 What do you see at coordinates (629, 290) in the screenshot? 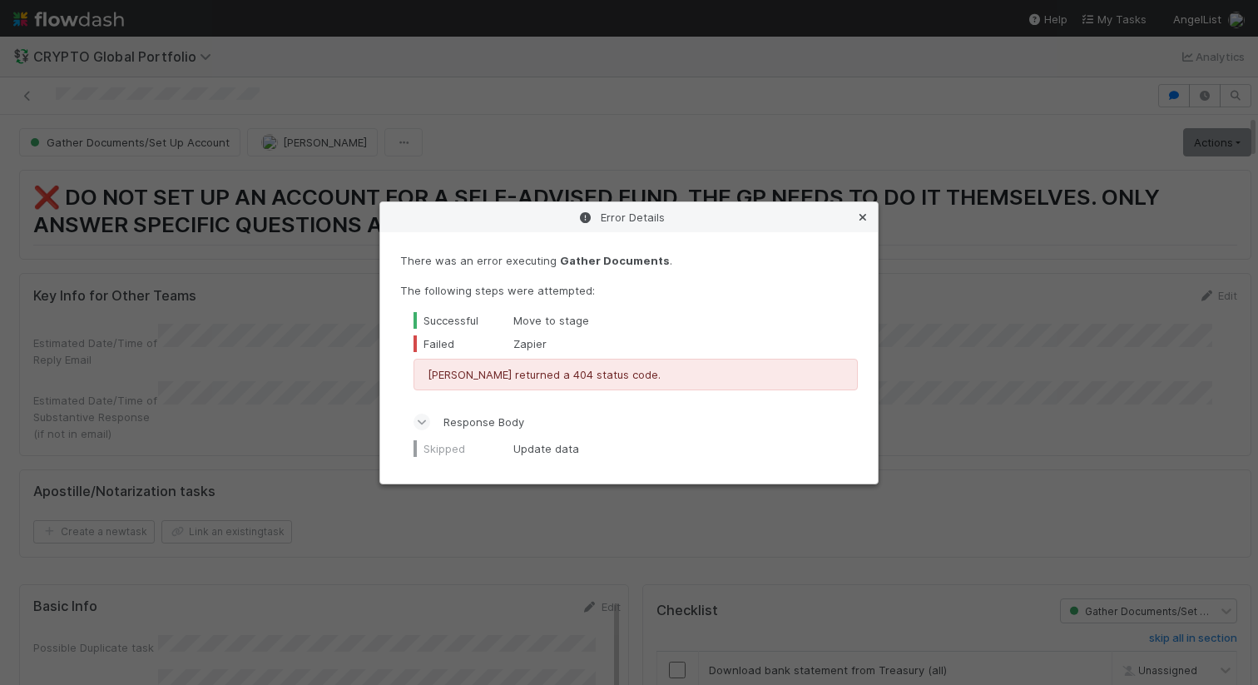
I see `p: The following steps were attempted:` at bounding box center [629, 290].